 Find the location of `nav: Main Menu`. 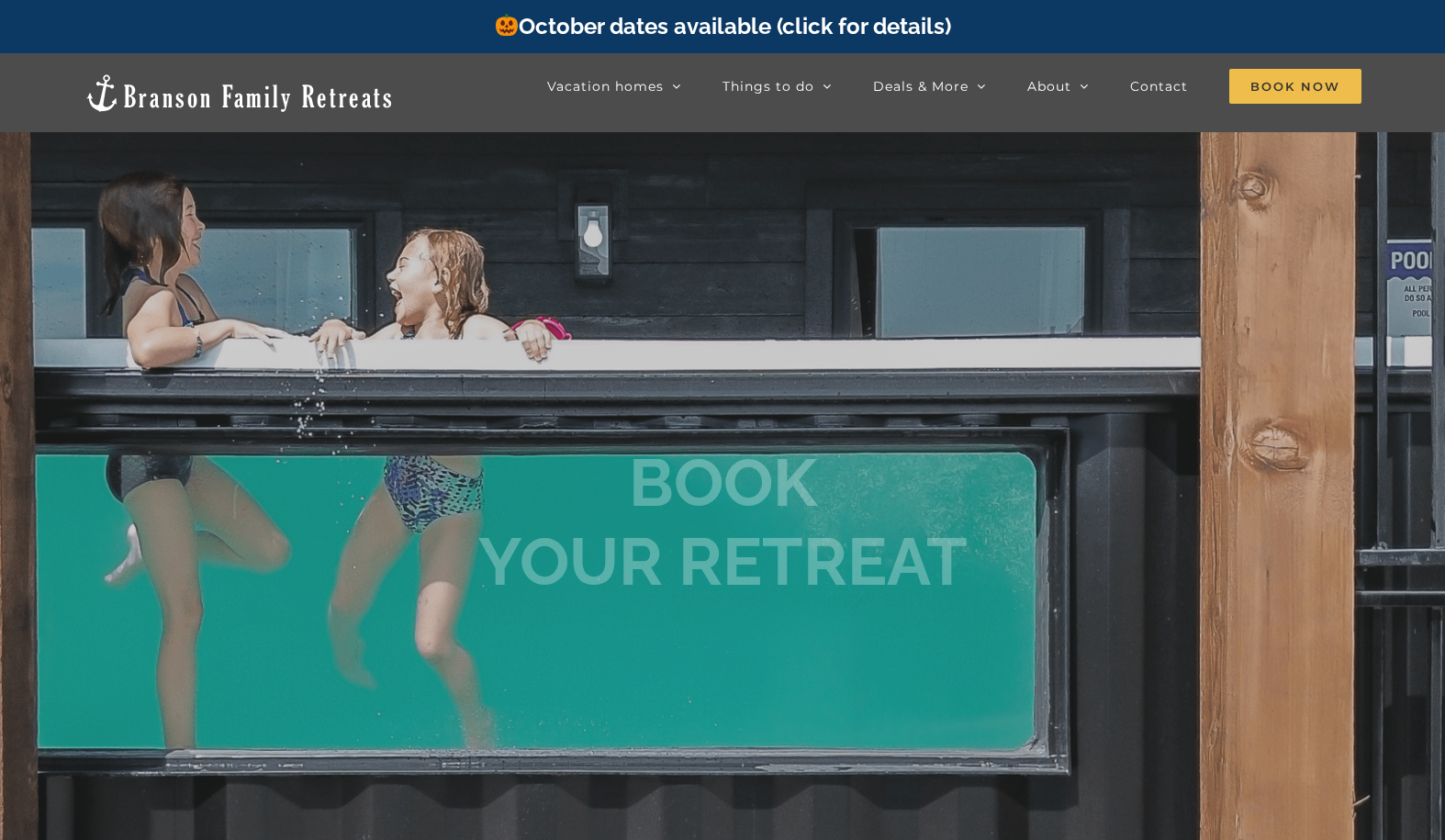

nav: Main Menu is located at coordinates (954, 86).